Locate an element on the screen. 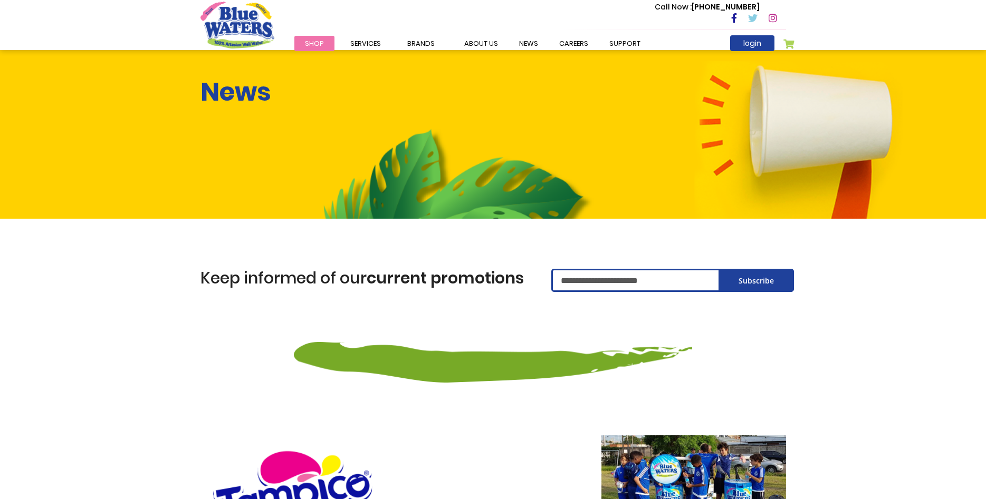 This screenshot has height=499, width=986. span: Brands is located at coordinates (421, 43).